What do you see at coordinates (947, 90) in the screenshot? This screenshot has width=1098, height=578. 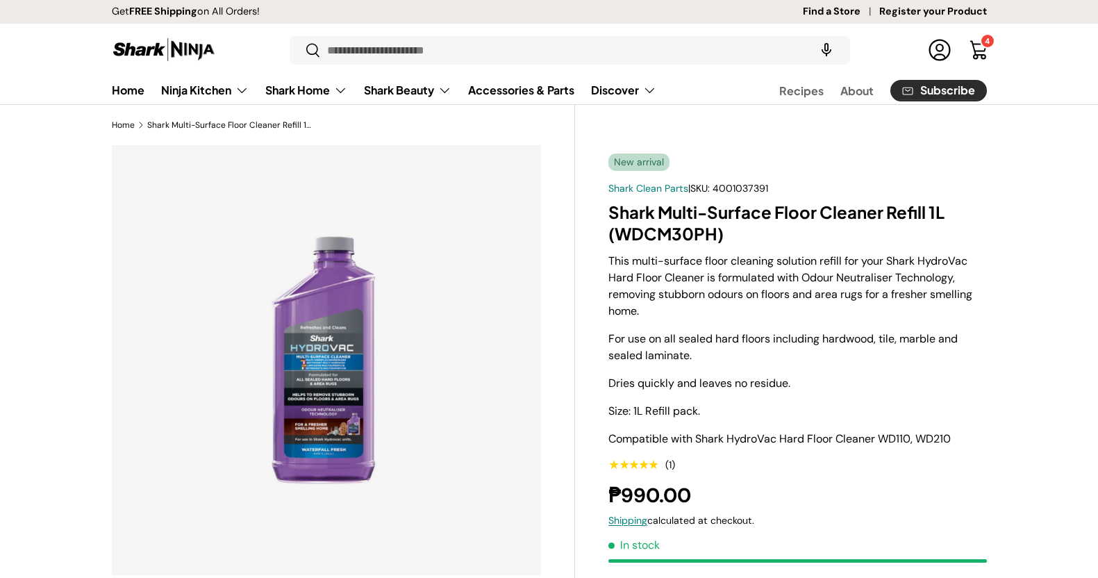 I see `span: Subscribe` at bounding box center [947, 90].